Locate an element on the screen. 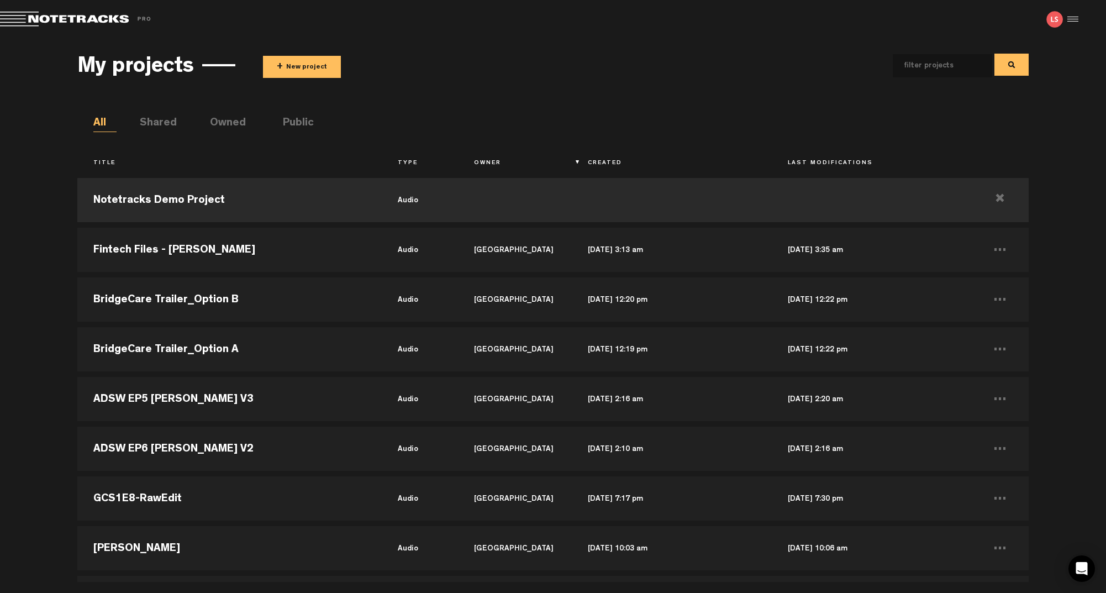  li: Shared is located at coordinates (151, 124).